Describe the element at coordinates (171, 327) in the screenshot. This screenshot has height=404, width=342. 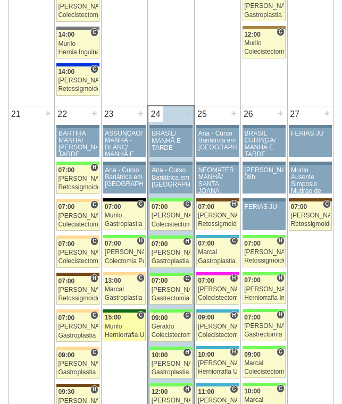
I see `div: Geraldo` at that location.